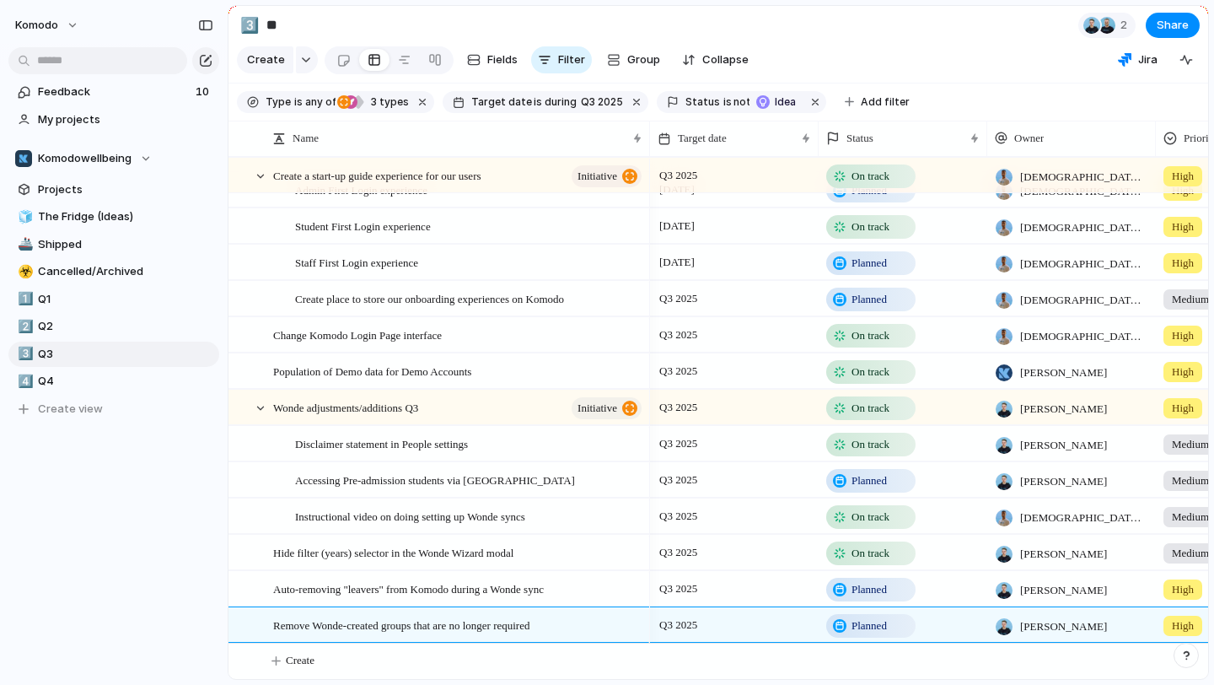 The image size is (1214, 685). I want to click on div: 🚢Shipped, so click(114, 245).